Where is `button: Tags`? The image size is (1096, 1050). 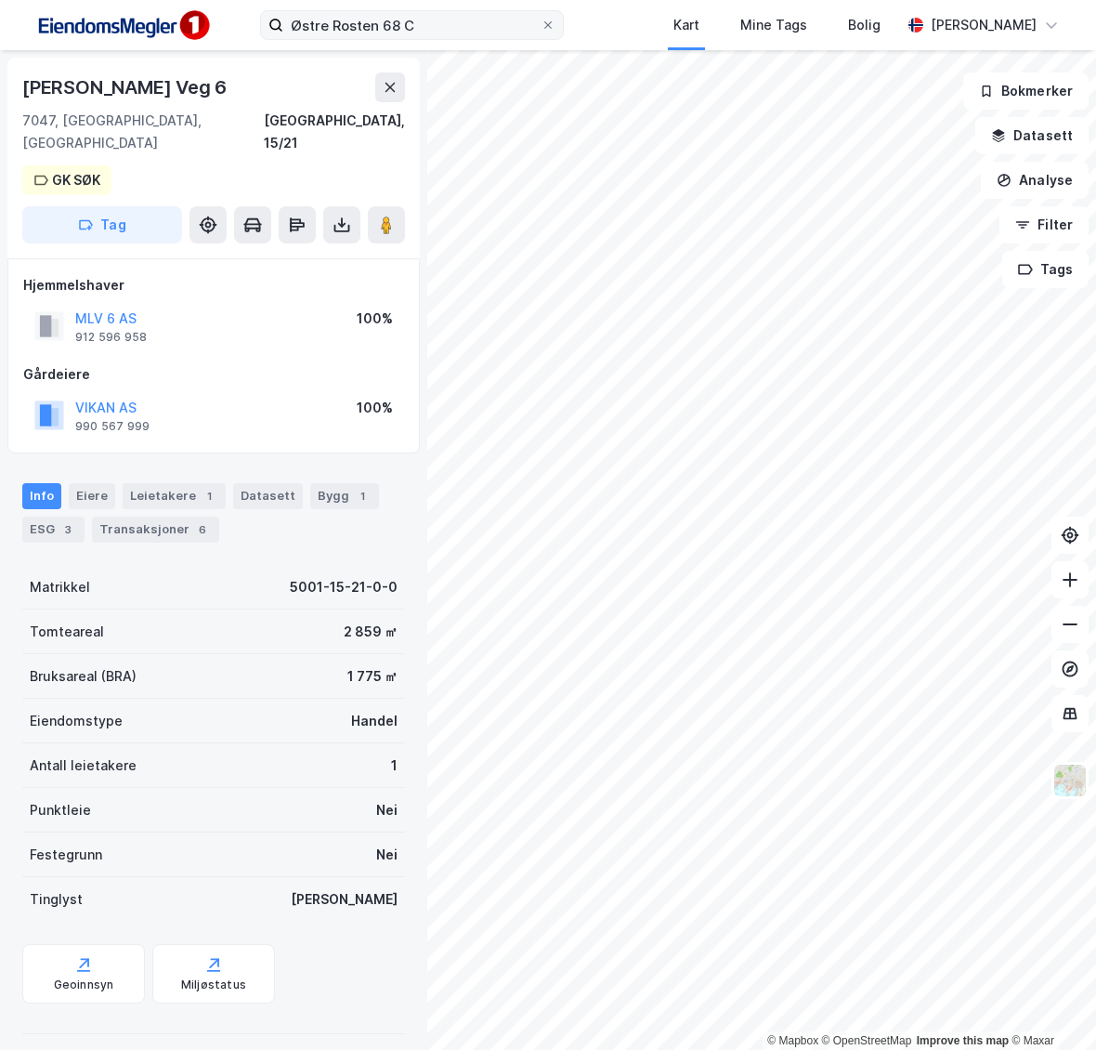 button: Tags is located at coordinates (1045, 269).